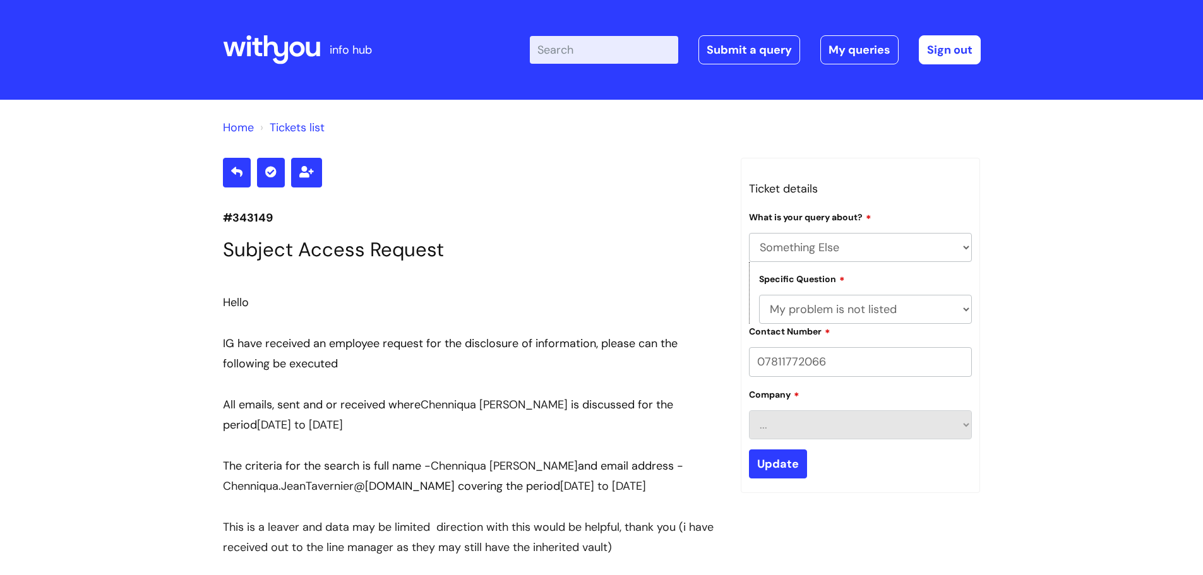 The image size is (1203, 575). What do you see at coordinates (810, 217) in the screenshot?
I see `label: What is your query about?` at bounding box center [810, 217].